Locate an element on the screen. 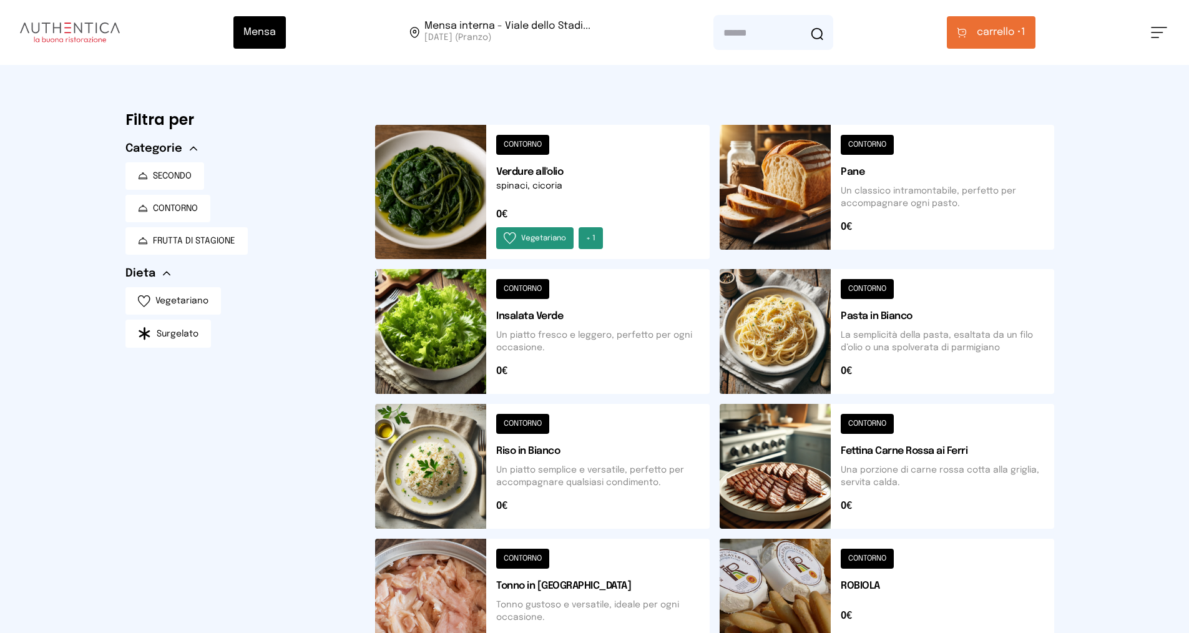 The width and height of the screenshot is (1189, 633). button: Surgelato is located at coordinates (168, 333).